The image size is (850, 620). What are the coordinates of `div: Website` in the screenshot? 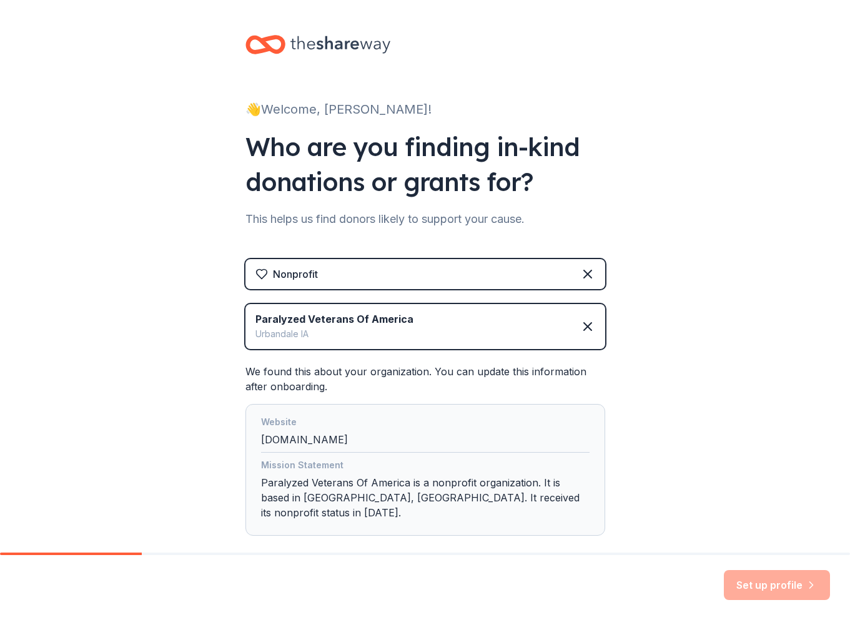 It's located at (425, 423).